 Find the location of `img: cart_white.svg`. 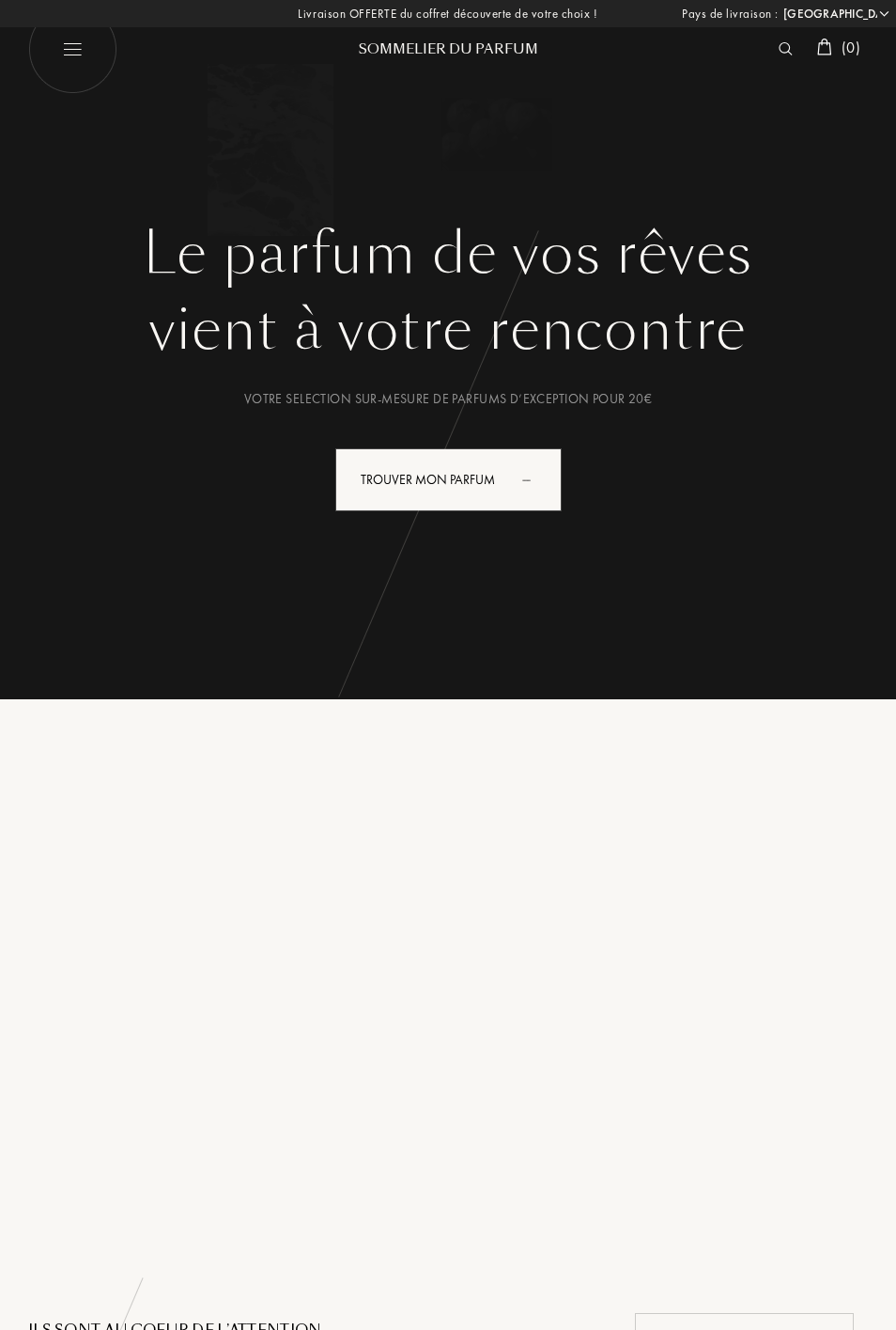

img: cart_white.svg is located at coordinates (825, 47).